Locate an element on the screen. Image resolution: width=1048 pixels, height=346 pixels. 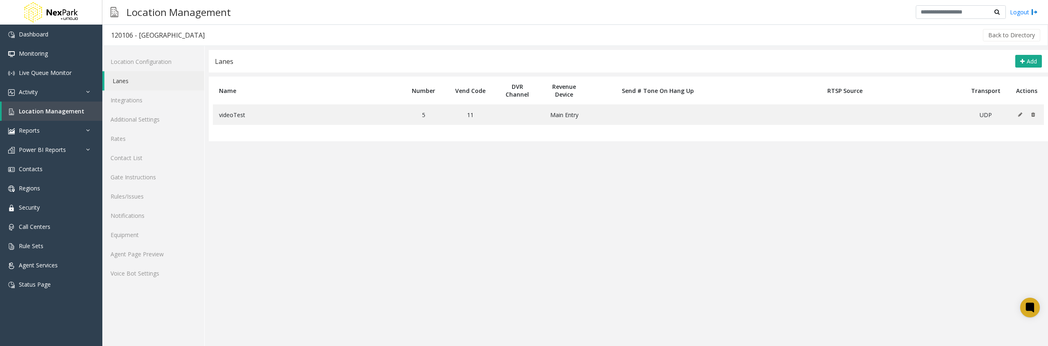
span: Status Page is located at coordinates (35, 284).